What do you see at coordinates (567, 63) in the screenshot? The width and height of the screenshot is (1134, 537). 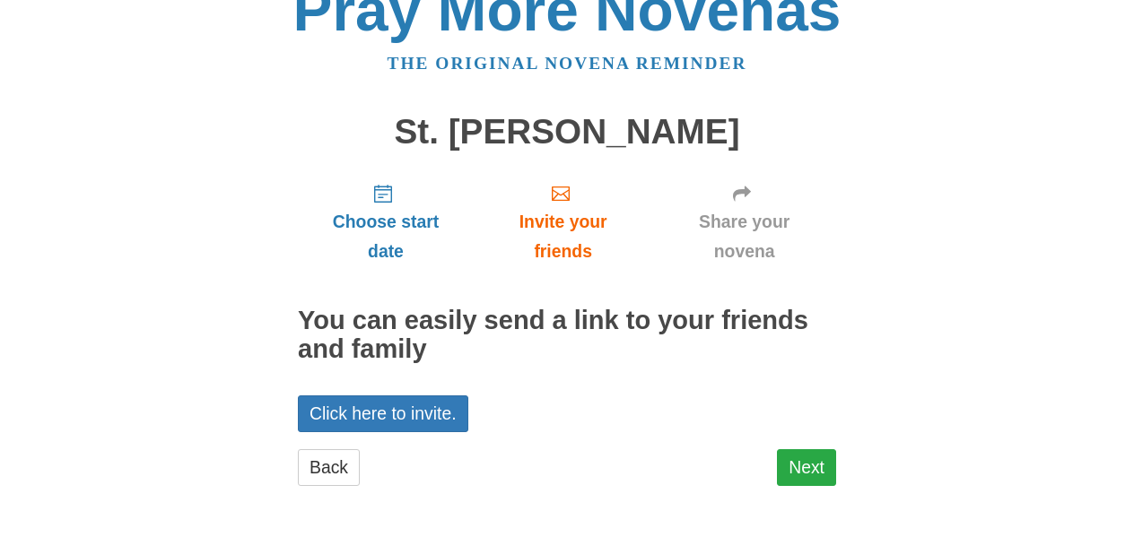 I see `a: The original novena reminder` at bounding box center [567, 63].